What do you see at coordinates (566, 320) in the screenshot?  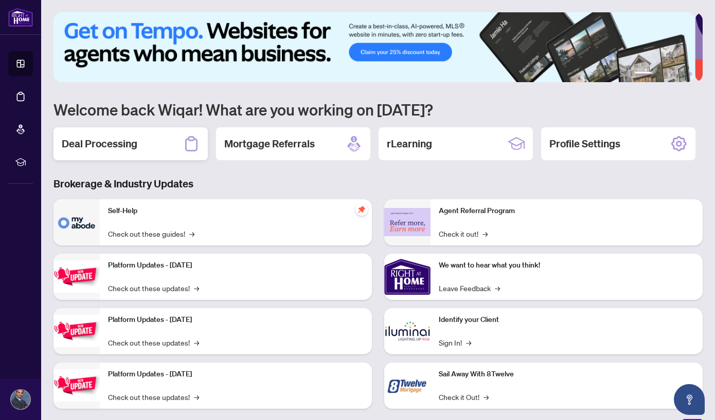 I see `p: Identify your Client` at bounding box center [566, 320].